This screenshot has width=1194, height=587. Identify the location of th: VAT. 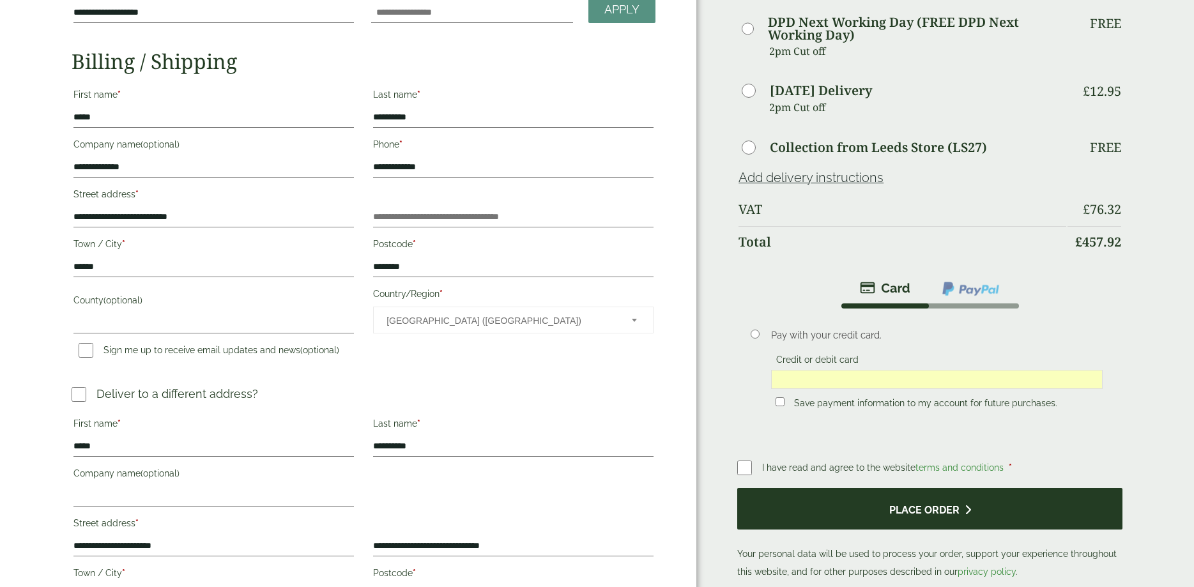
(902, 210).